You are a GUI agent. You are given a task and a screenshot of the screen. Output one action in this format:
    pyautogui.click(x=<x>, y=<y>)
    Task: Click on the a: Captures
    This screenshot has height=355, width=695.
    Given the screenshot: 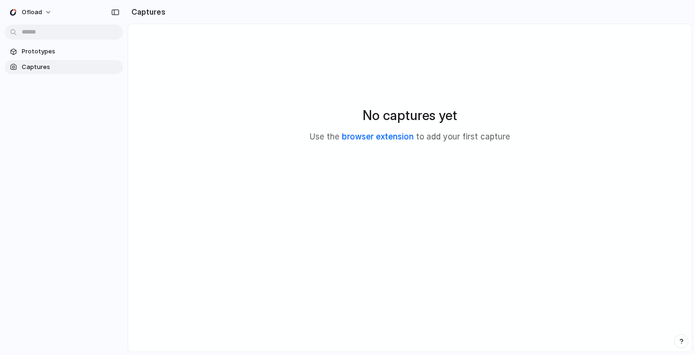 What is the action you would take?
    pyautogui.click(x=64, y=67)
    